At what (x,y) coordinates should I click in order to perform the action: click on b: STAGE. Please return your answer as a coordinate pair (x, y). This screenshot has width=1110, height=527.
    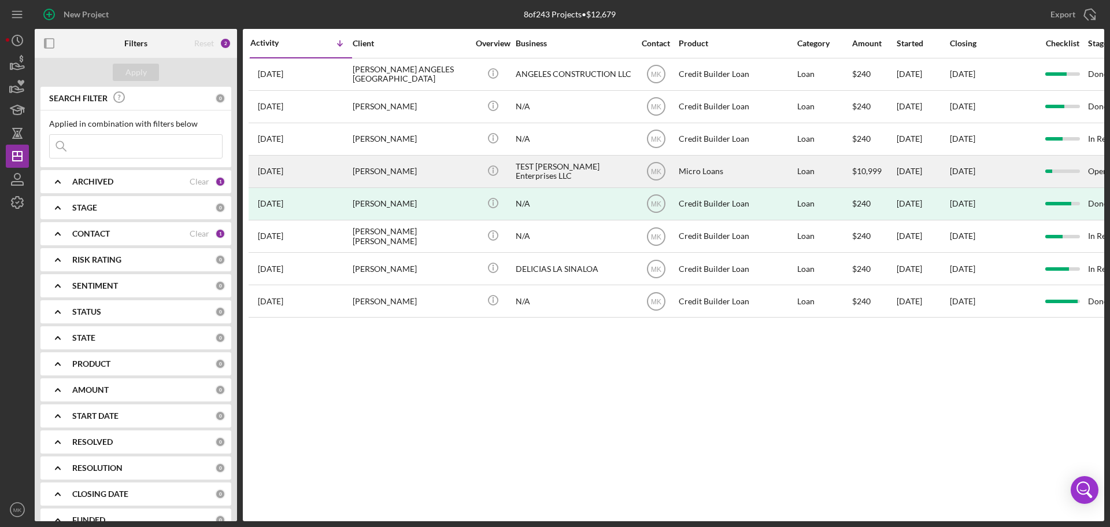
    Looking at the image, I should click on (84, 208).